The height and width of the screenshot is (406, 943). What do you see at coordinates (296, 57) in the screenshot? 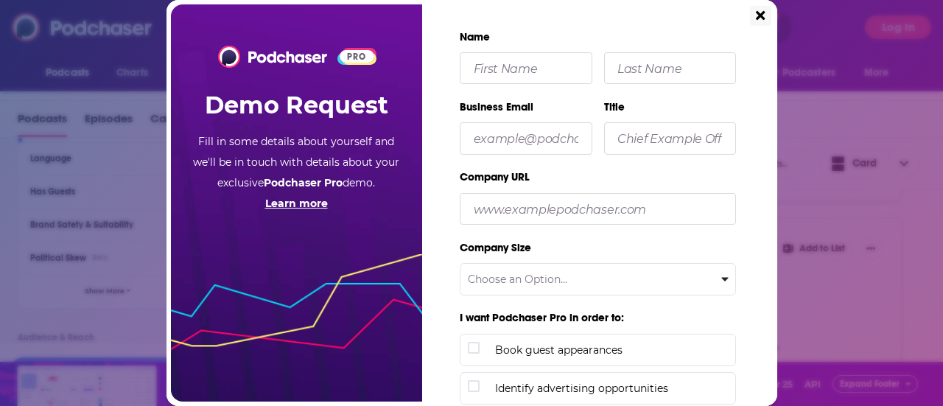
I see `a: Podchaser Logo PRO` at bounding box center [296, 57].